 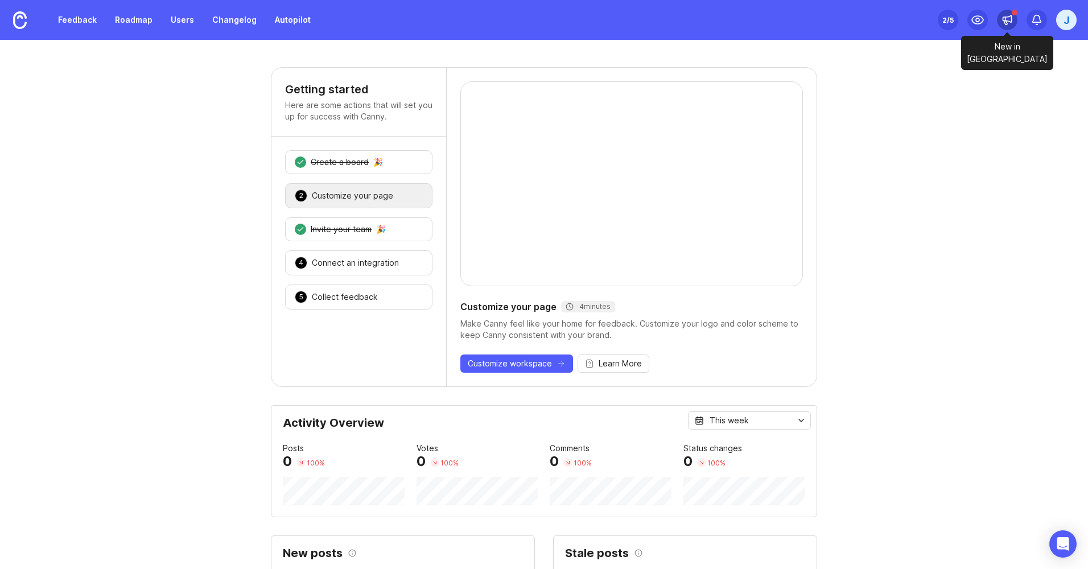 I want to click on button: J, so click(x=1067, y=20).